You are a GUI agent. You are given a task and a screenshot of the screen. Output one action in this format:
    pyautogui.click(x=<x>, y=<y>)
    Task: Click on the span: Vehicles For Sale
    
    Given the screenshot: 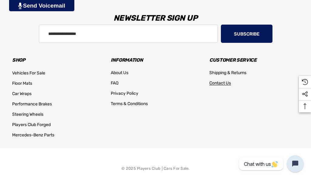 What is the action you would take?
    pyautogui.click(x=29, y=73)
    